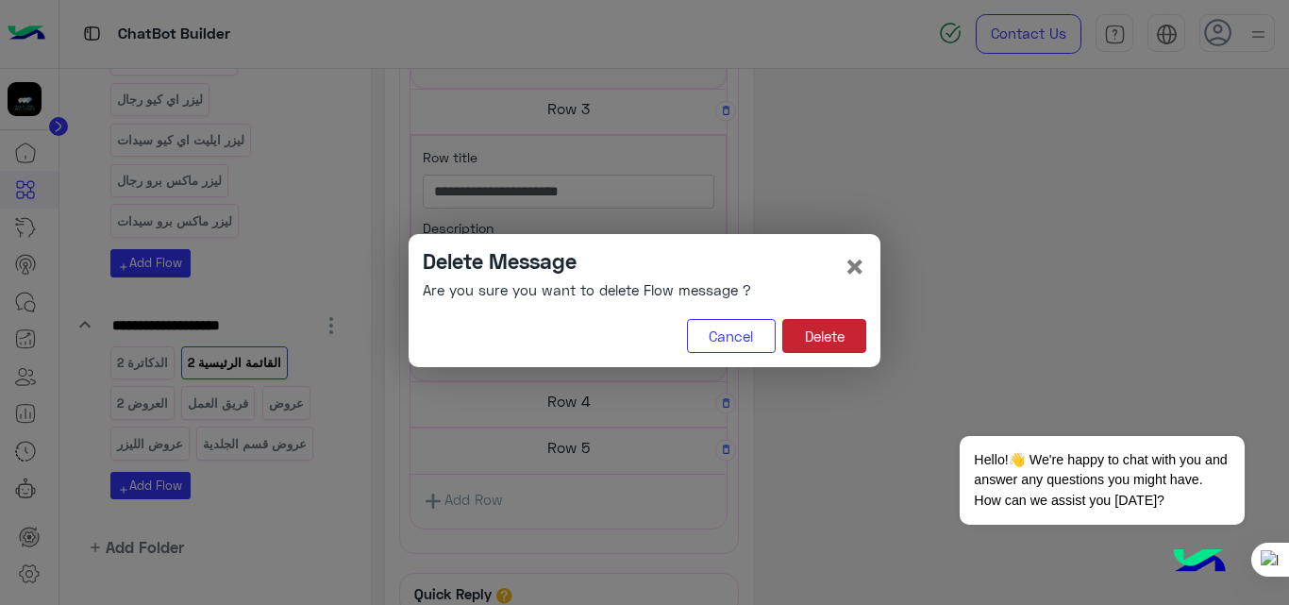 Image resolution: width=1289 pixels, height=605 pixels. What do you see at coordinates (824, 336) in the screenshot?
I see `button: Delete` at bounding box center [824, 336].